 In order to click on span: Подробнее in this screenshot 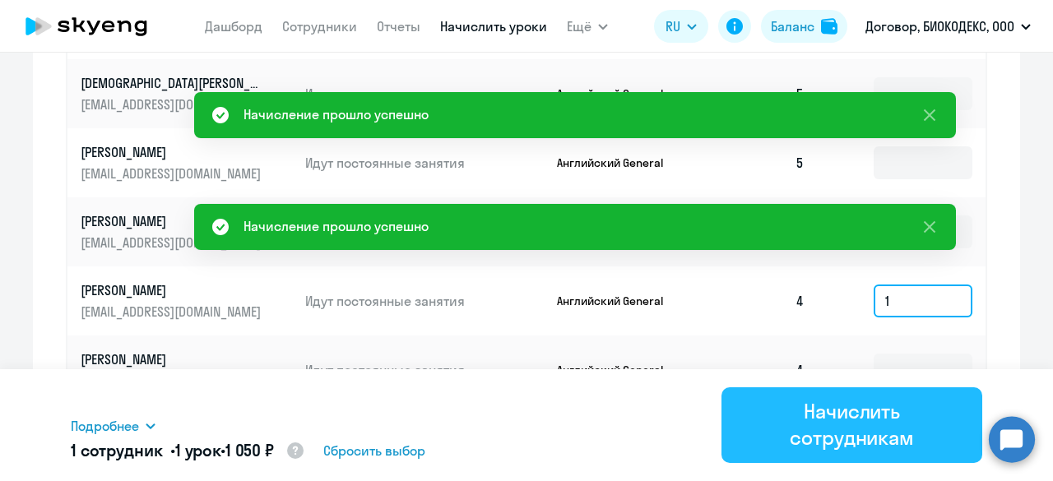, I will do `click(105, 426)`.